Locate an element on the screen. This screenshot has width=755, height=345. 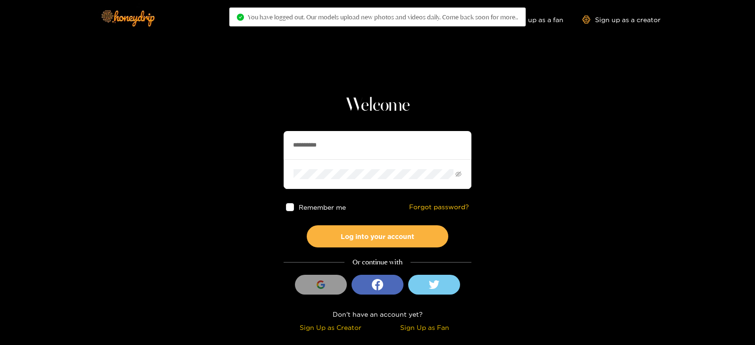
span: eye-invisible is located at coordinates (458, 174).